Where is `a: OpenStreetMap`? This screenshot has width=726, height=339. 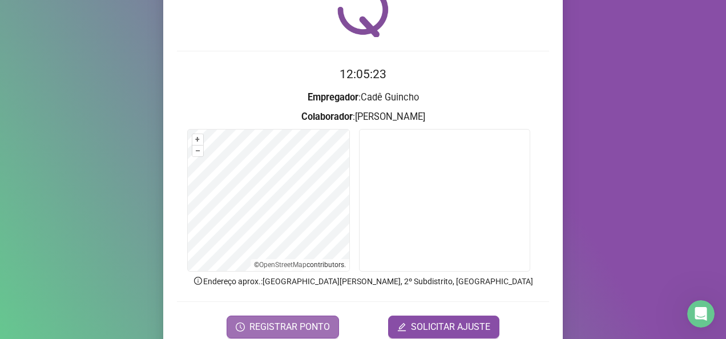
a: OpenStreetMap is located at coordinates (282, 265).